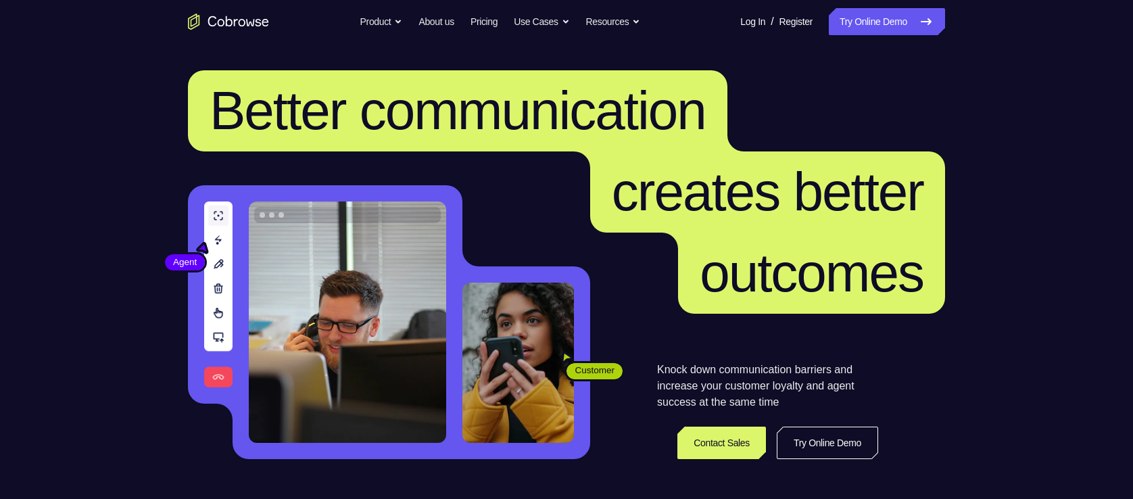  What do you see at coordinates (436, 22) in the screenshot?
I see `a: About us` at bounding box center [436, 22].